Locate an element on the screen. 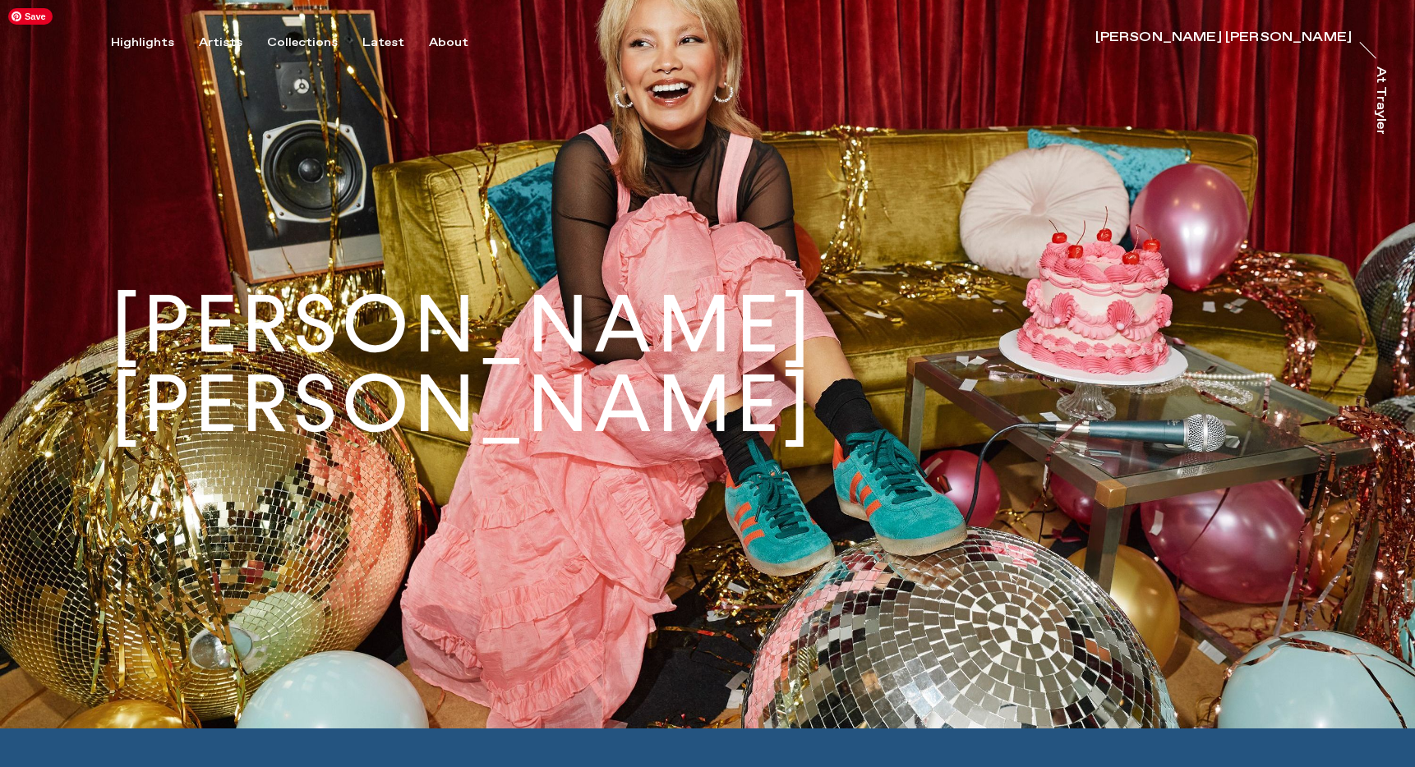 The image size is (1415, 767). div: Artists is located at coordinates (220, 43).